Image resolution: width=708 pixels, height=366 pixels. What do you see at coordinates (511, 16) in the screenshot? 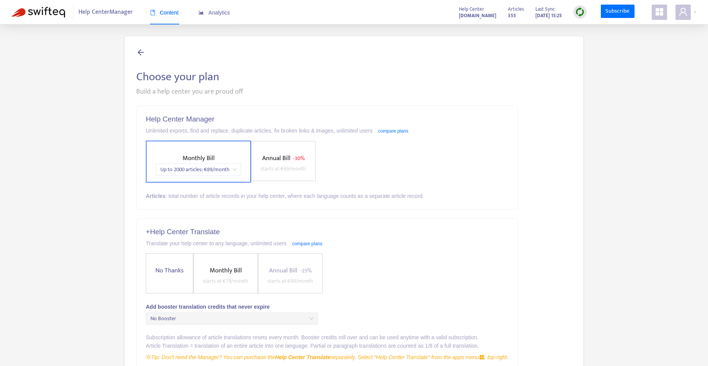
I see `strong: 355` at bounding box center [511, 16].